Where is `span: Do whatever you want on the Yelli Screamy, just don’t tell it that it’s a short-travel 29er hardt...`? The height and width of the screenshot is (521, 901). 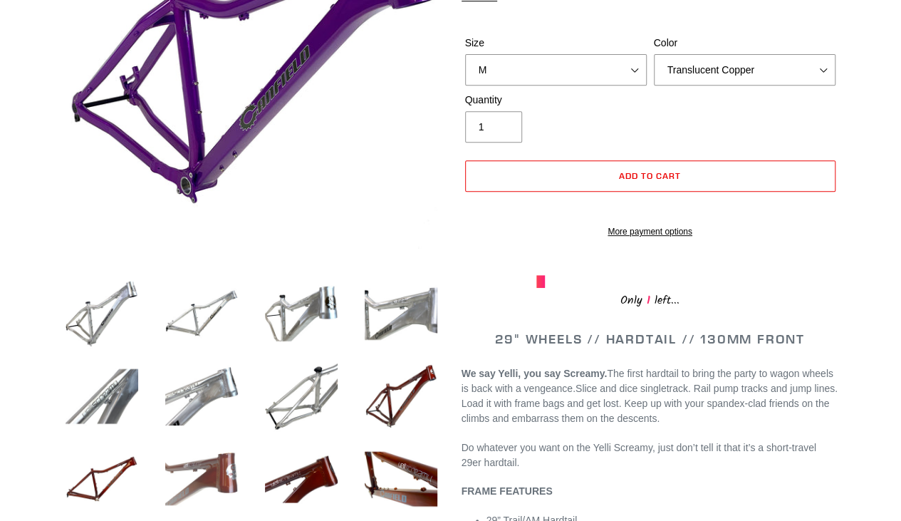 span: Do whatever you want on the Yelli Screamy, just don’t tell it that it’s a short-travel 29er hardt... is located at coordinates (639, 454).